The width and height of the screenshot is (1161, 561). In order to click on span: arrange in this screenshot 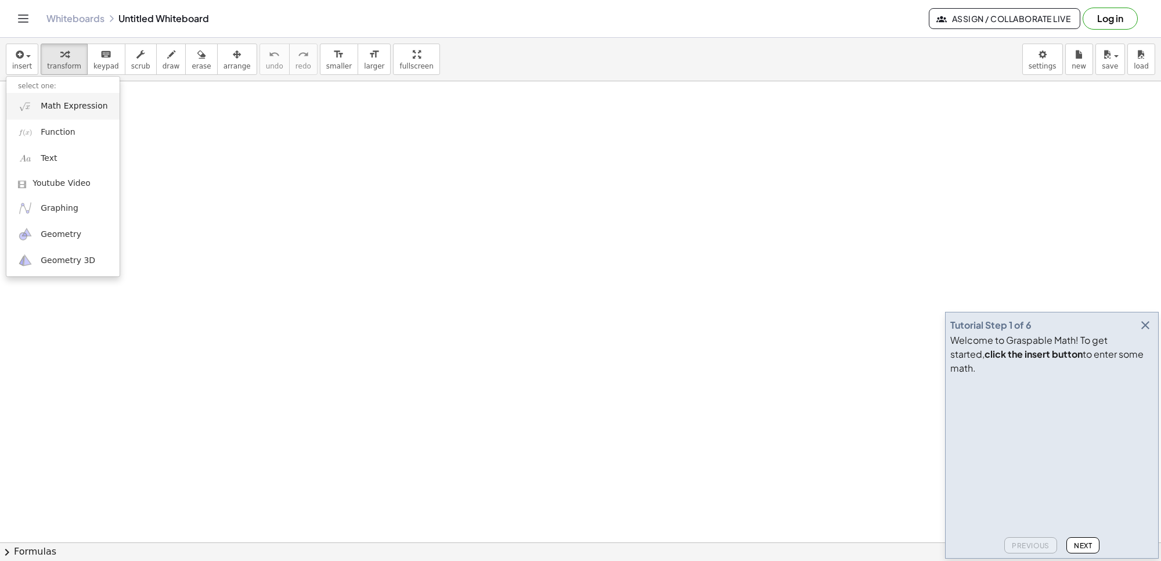, I will do `click(237, 66)`.